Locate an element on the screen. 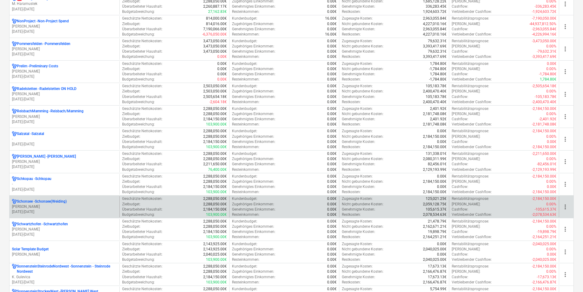 This screenshot has height=292, width=583. p: Kundenbudget : is located at coordinates (245, 131).